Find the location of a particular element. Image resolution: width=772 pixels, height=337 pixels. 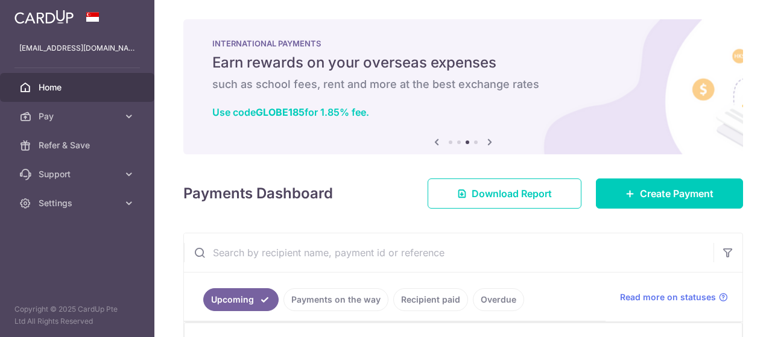

a: Upcoming is located at coordinates (241, 300).